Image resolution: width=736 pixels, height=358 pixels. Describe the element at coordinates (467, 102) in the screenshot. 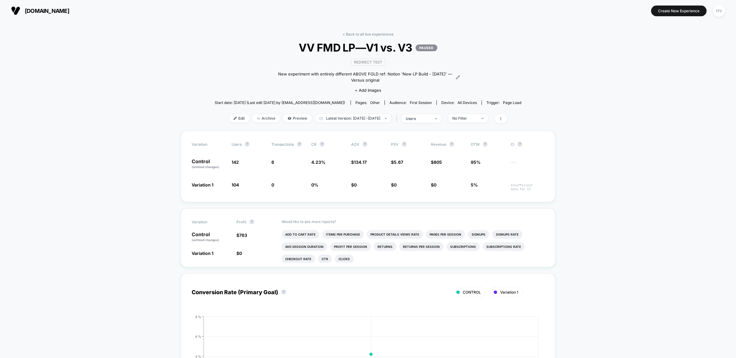

I see `span: all devices` at that location.